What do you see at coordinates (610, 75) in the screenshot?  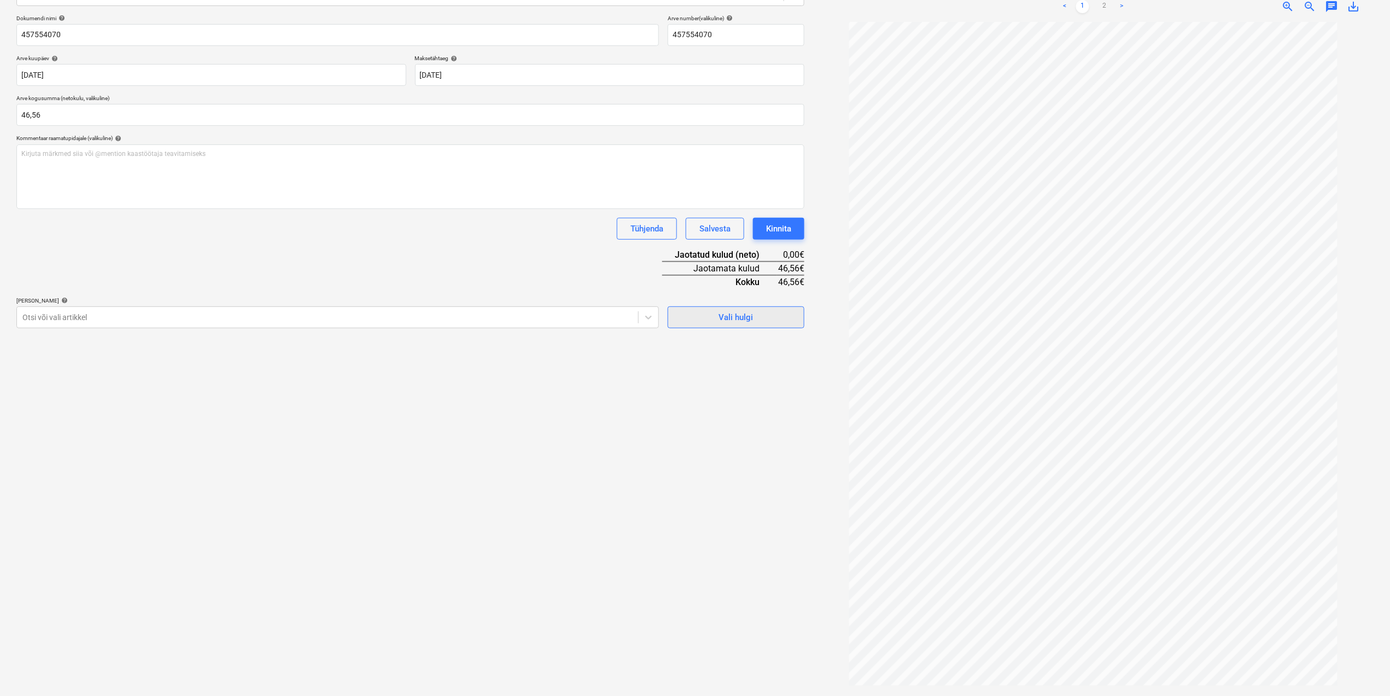 I see `input: Tähtaega pole määratud` at bounding box center [610, 75].